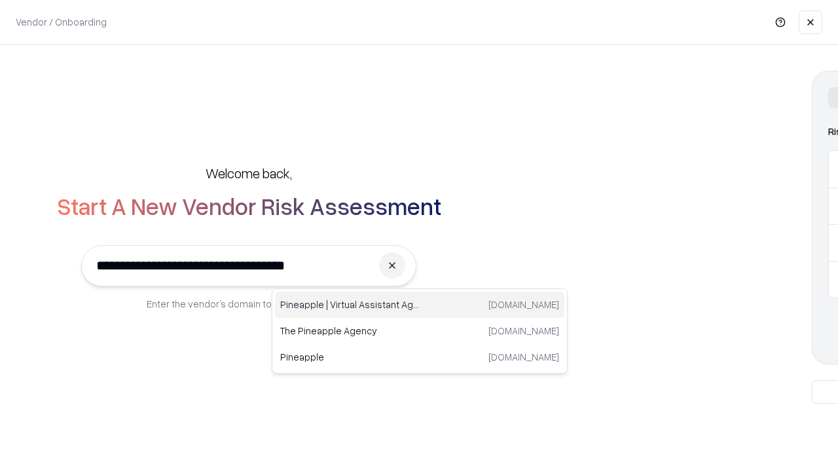 This screenshot has height=472, width=838. I want to click on p: Pineapple | Virtual Assistant Agency, so click(350, 304).